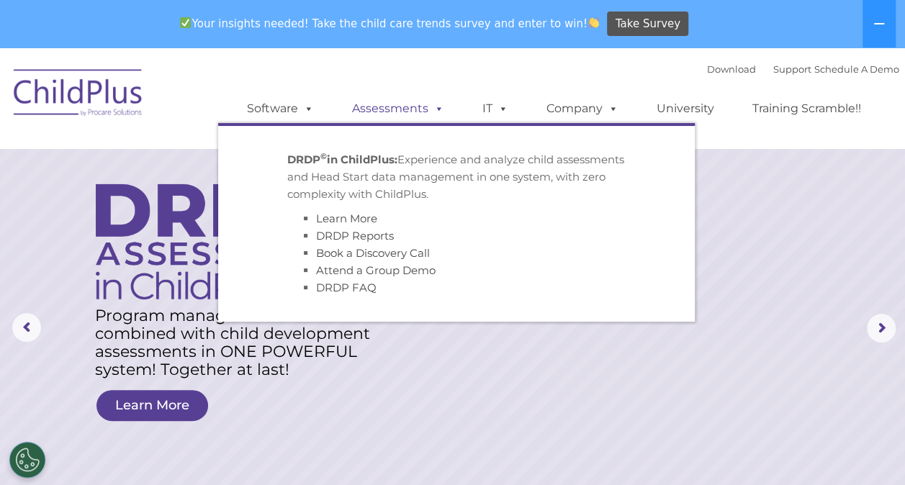  Describe the element at coordinates (495, 109) in the screenshot. I see `a: IT` at that location.